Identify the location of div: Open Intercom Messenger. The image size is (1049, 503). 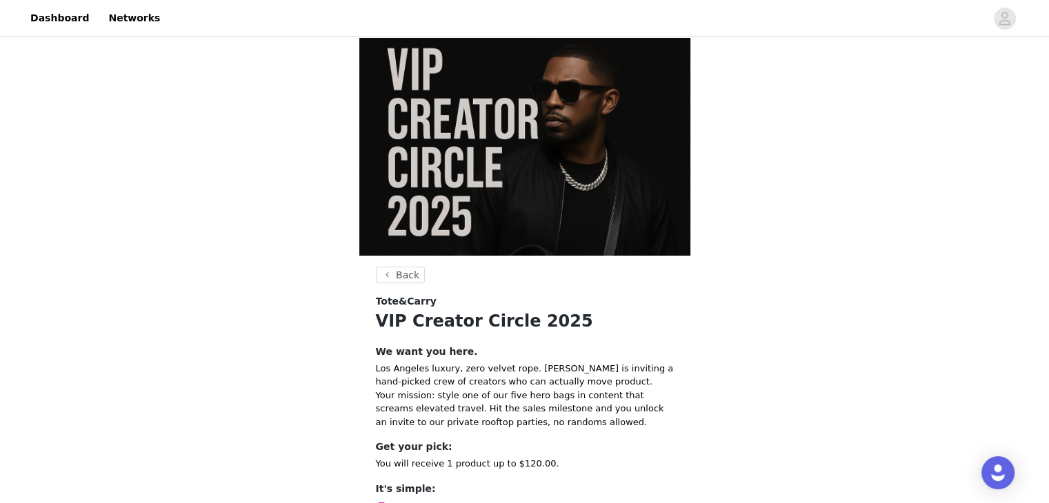
(998, 473).